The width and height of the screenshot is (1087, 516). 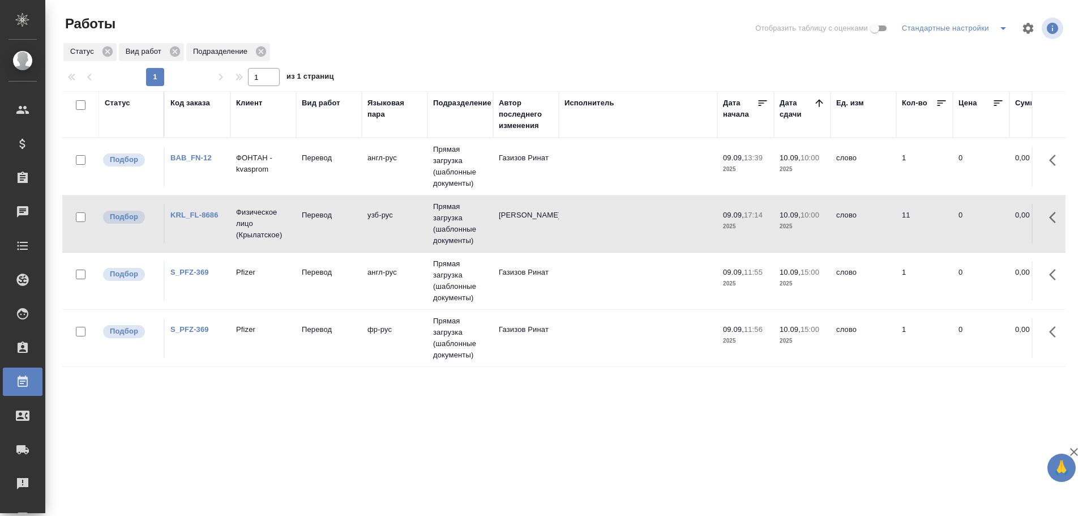 What do you see at coordinates (1027, 103) in the screenshot?
I see `div: Сумма` at bounding box center [1027, 103].